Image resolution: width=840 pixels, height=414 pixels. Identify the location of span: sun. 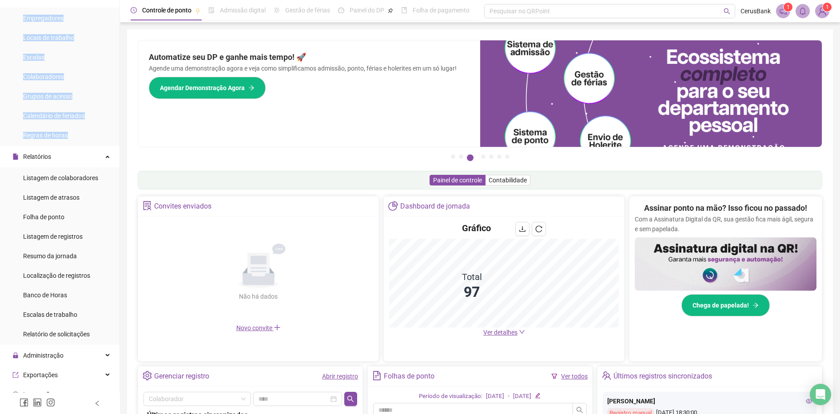
(277, 10).